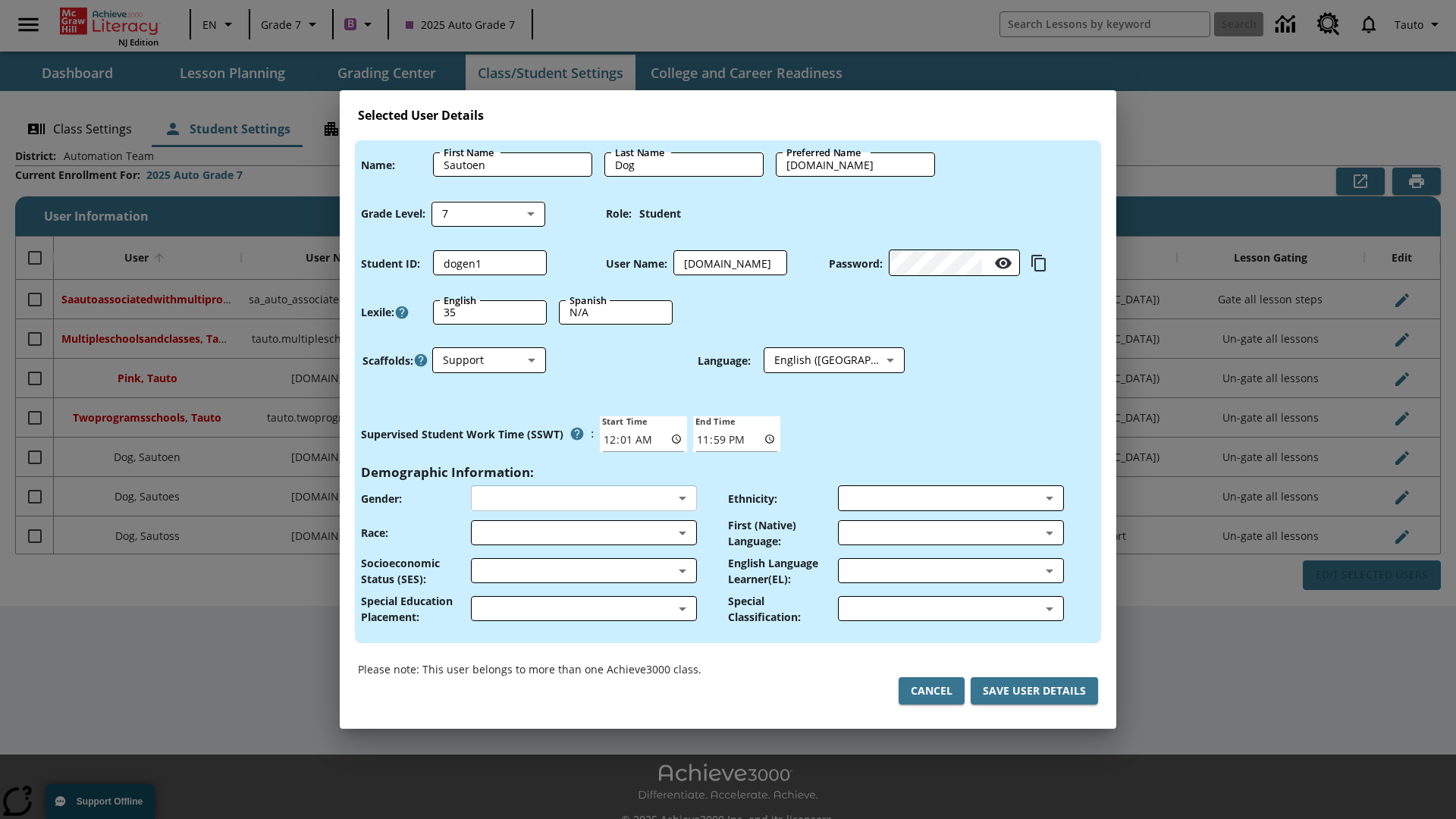 This screenshot has width=1456, height=819. I want to click on p: Role :, so click(619, 213).